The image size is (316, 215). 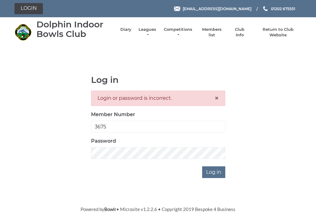 I want to click on div: Login or password is incorrect., so click(x=158, y=98).